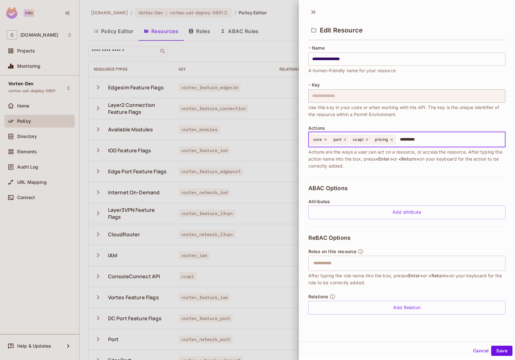 The image size is (515, 360). Describe the element at coordinates (338, 140) in the screenshot. I see `span: port` at that location.